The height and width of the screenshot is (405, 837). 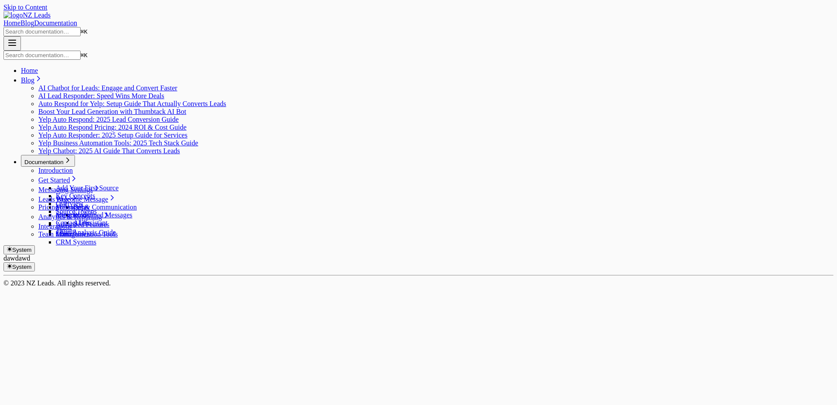 What do you see at coordinates (108, 88) in the screenshot?
I see `a: AI Chatbot for Leads: Engage and Convert Faster` at bounding box center [108, 88].